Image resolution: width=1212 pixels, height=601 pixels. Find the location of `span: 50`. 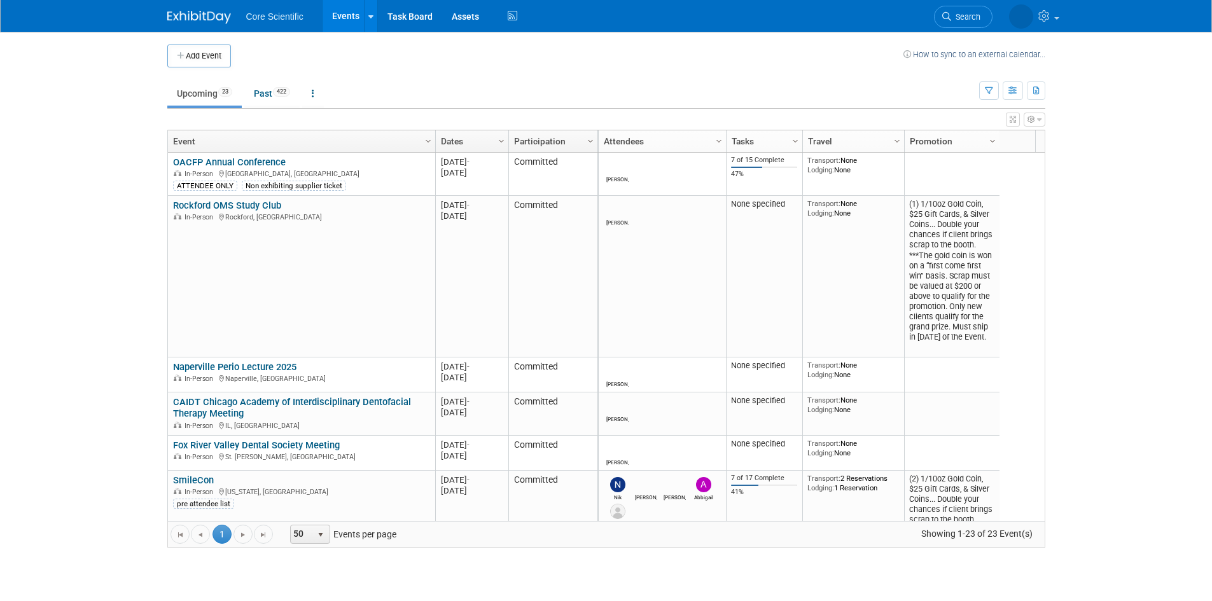

span: 50 is located at coordinates (301, 534).